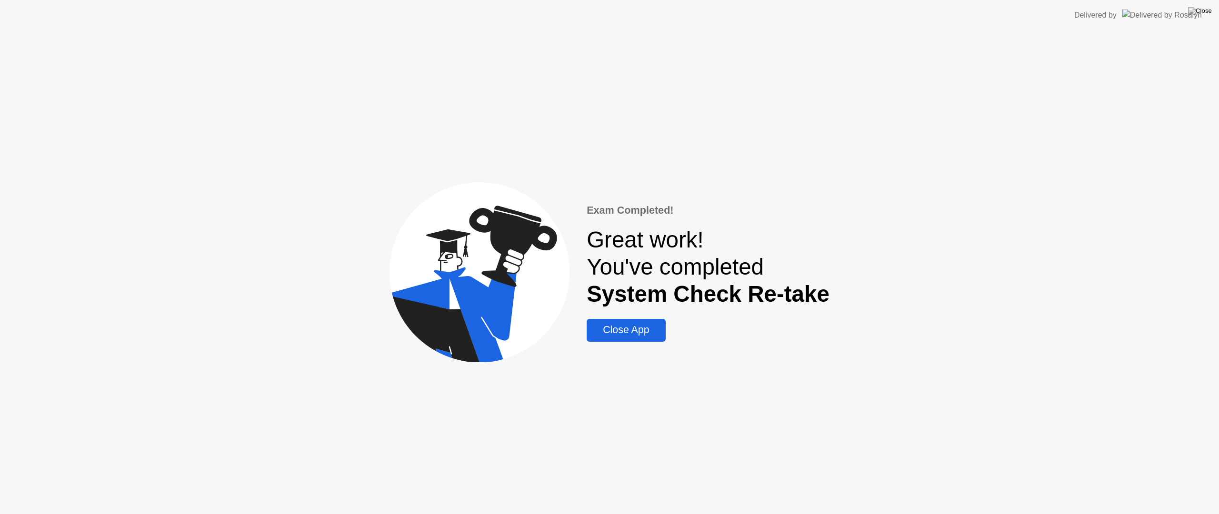 Image resolution: width=1219 pixels, height=514 pixels. I want to click on div: Delivered by, so click(1095, 15).